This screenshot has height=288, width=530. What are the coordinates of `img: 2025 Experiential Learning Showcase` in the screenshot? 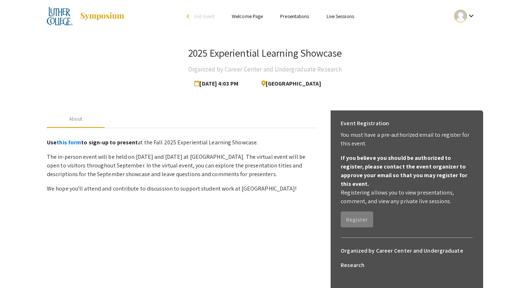 It's located at (59, 16).